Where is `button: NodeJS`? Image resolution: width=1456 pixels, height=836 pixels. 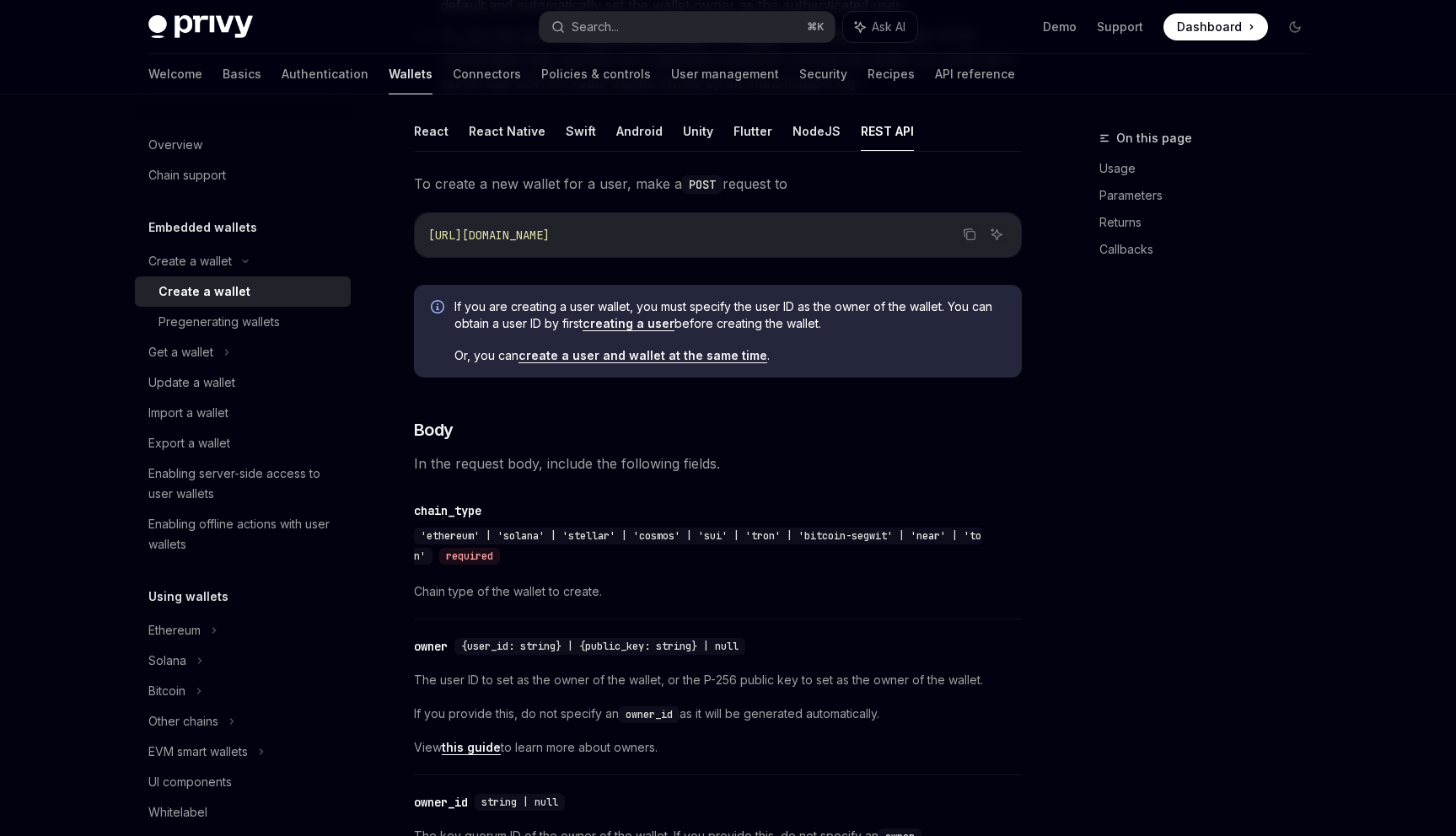
button: NodeJS is located at coordinates (816, 131).